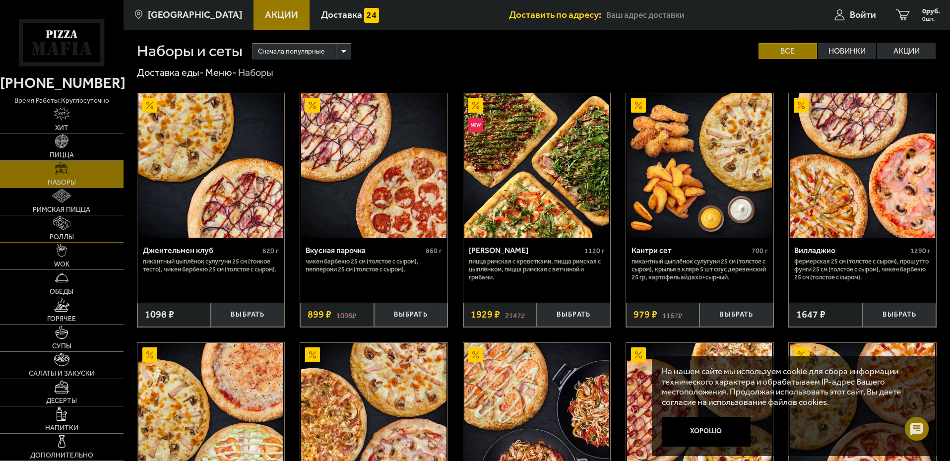 The image size is (950, 461). What do you see at coordinates (255, 73) in the screenshot?
I see `div: Наборы` at bounding box center [255, 73].